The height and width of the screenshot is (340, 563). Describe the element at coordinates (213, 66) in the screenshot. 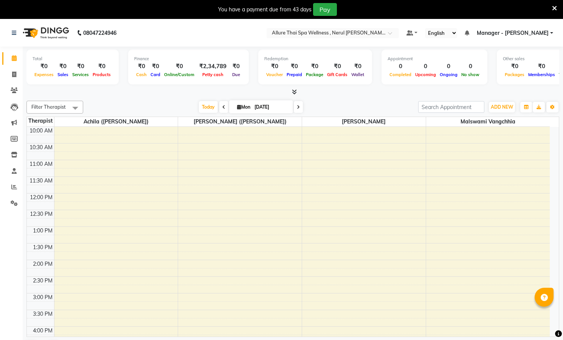

I see `div: ₹2,34,789` at that location.